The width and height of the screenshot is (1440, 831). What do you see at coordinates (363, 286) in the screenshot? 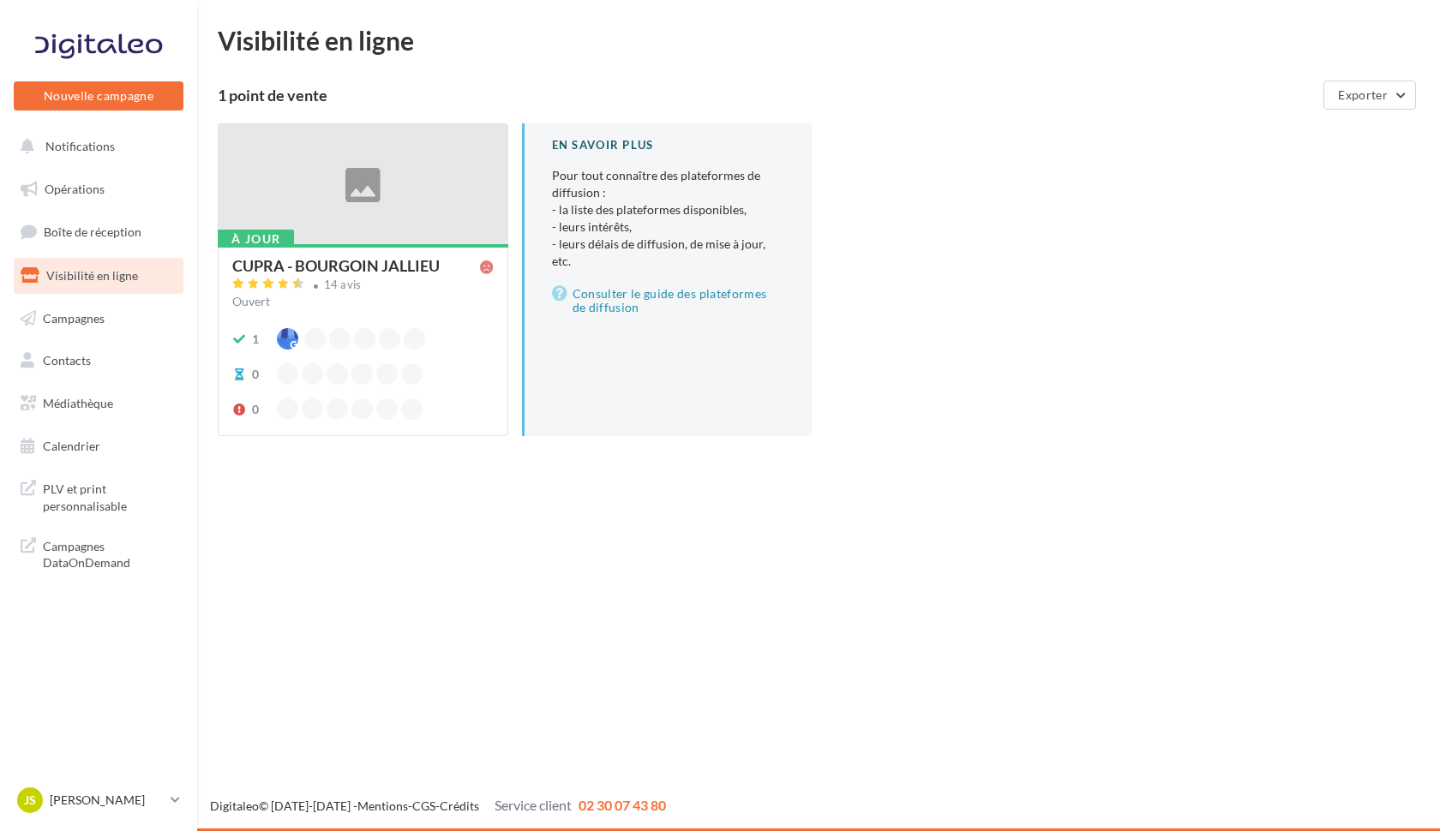
I see `a: 14 avis` at bounding box center [363, 286].